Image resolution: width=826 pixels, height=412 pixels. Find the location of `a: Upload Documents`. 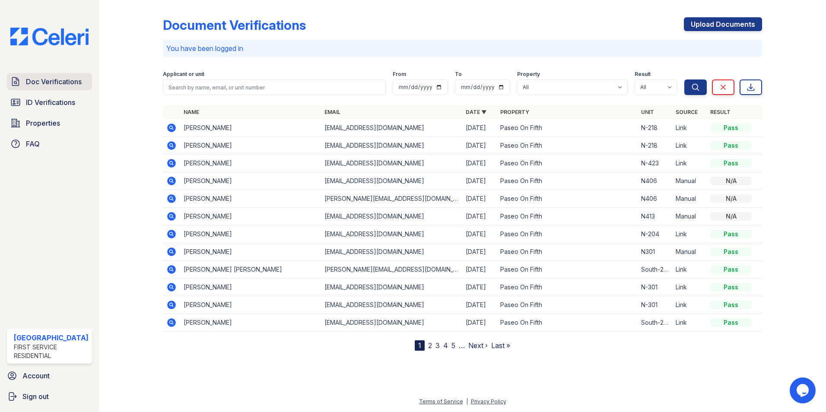

a: Upload Documents is located at coordinates (723, 24).